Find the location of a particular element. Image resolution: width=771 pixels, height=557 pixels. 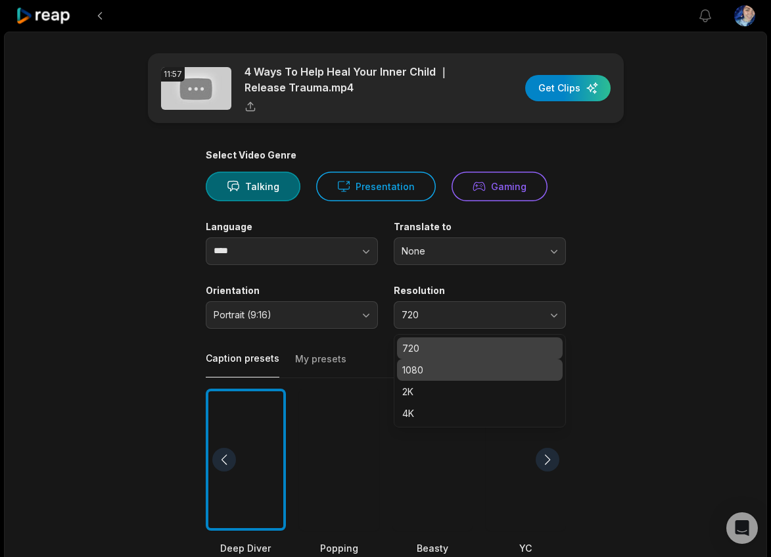

button: Talking is located at coordinates (253, 186).